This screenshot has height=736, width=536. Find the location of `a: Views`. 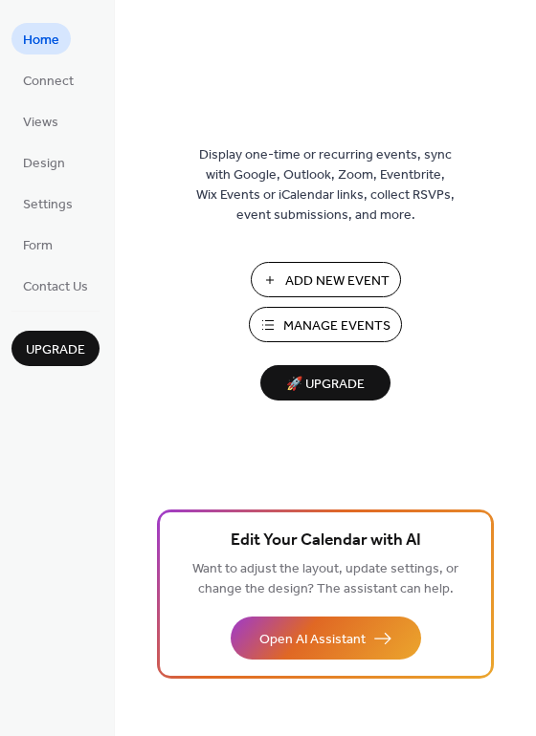

a: Views is located at coordinates (40, 121).